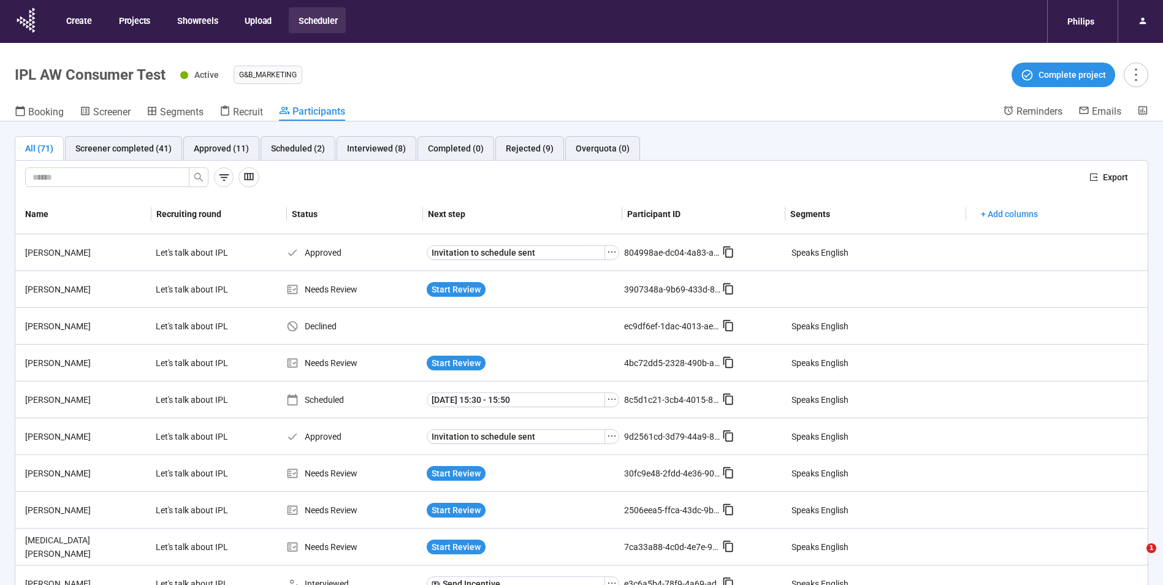  What do you see at coordinates (673, 400) in the screenshot?
I see `div: 8c5d1c21-3cb4-4015-8d37-8bb95e13d927` at bounding box center [673, 400].